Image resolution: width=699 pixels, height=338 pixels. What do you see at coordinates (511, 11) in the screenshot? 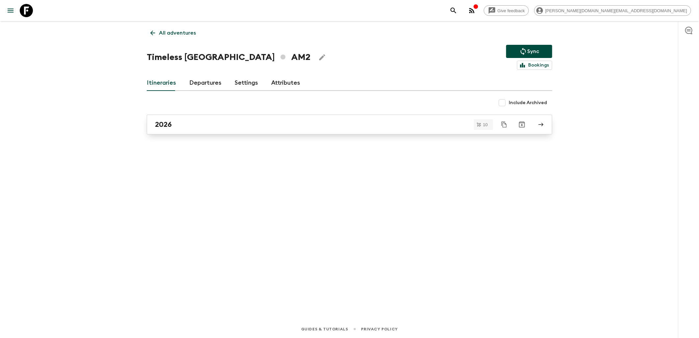
I see `span: Give feedback` at bounding box center [511, 11].